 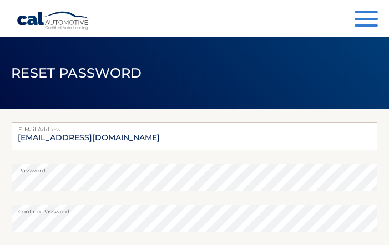 What do you see at coordinates (194, 168) in the screenshot?
I see `label: Password` at bounding box center [194, 168].